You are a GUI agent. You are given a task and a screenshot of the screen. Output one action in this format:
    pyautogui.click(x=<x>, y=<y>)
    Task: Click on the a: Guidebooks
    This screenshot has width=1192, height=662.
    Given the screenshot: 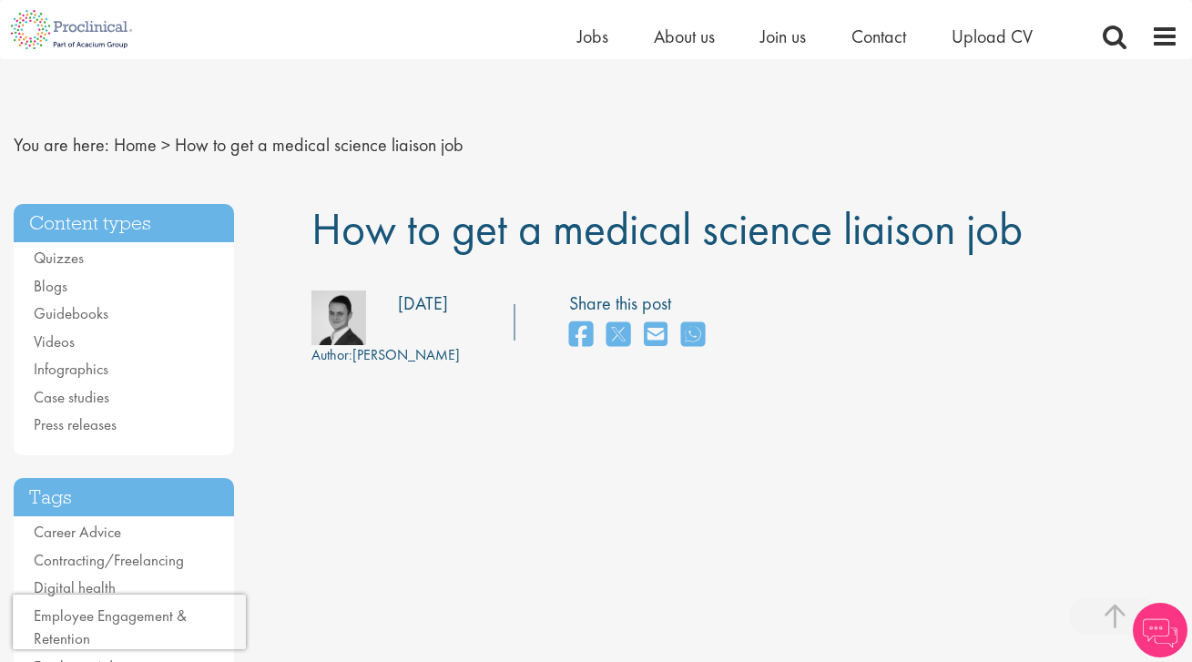 What is the action you would take?
    pyautogui.click(x=71, y=313)
    